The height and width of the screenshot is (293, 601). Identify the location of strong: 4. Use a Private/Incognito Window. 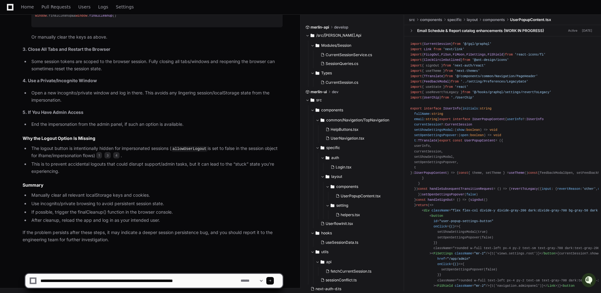
(60, 80).